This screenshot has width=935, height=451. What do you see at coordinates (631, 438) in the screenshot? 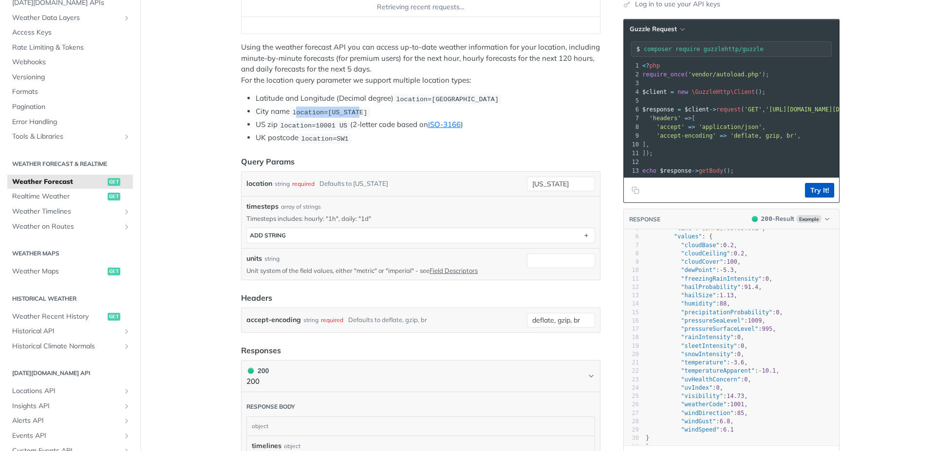
I see `div: 30` at bounding box center [631, 438].